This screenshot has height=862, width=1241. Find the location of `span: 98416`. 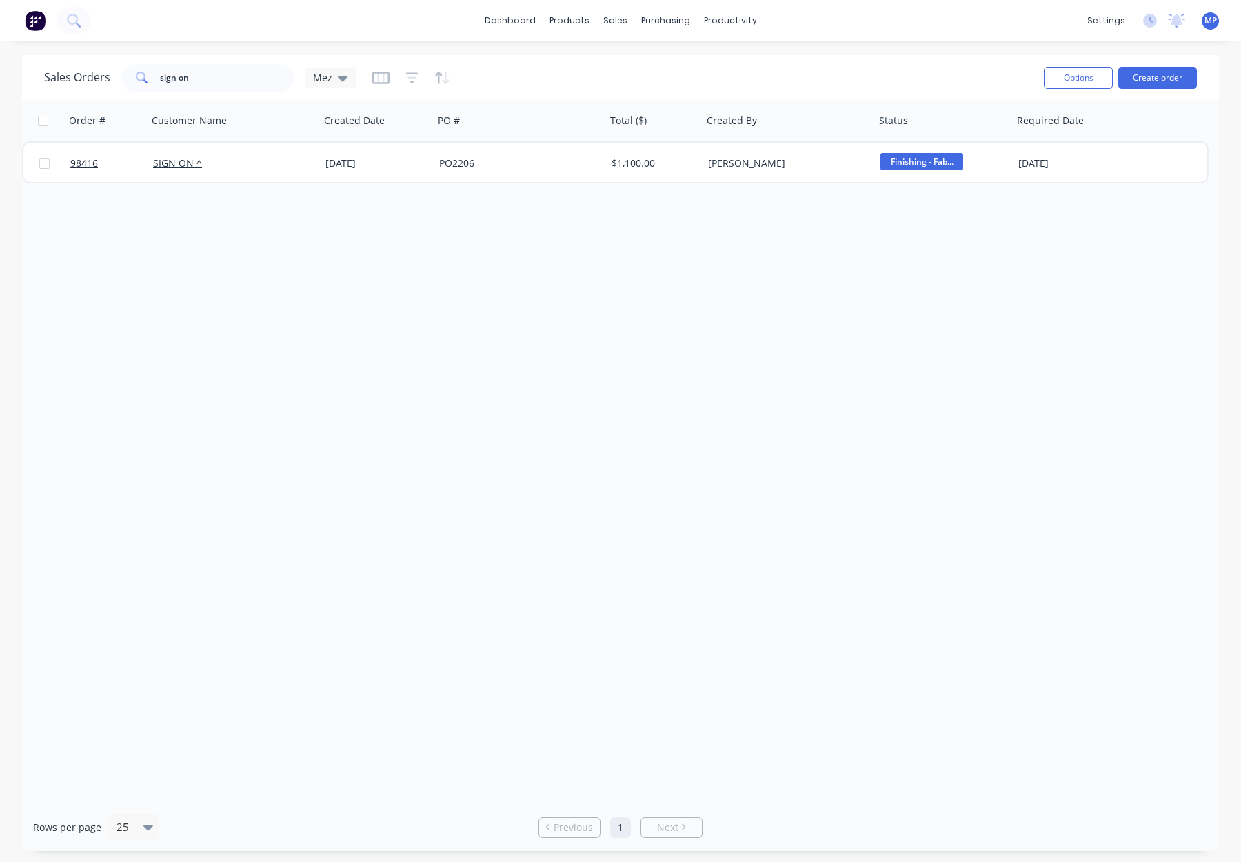

span: 98416 is located at coordinates (84, 163).